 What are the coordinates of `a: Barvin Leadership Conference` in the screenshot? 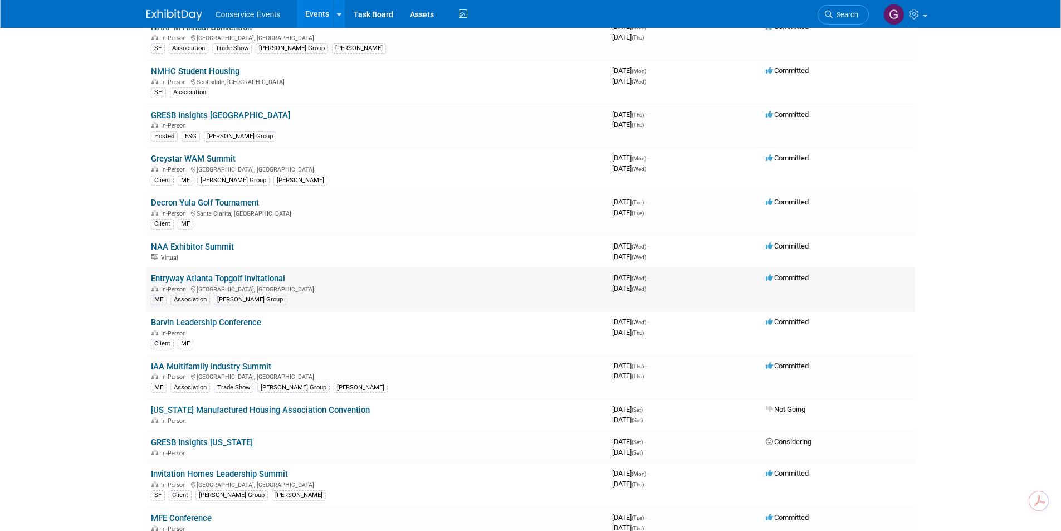 It's located at (206, 322).